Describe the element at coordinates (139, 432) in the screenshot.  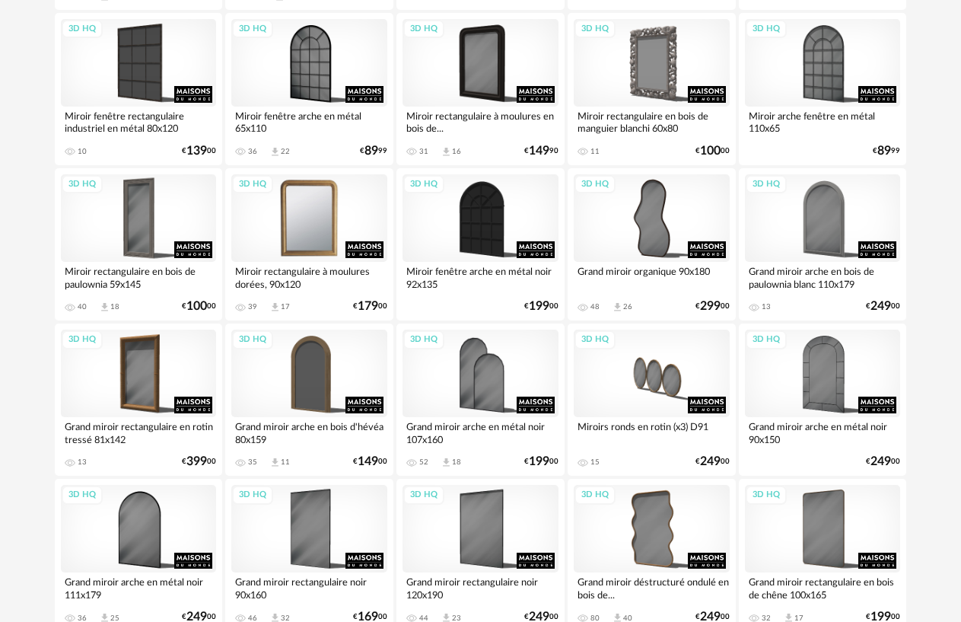
I see `div: Grand miroir rectangulaire en rotin tressé 81x142` at that location.